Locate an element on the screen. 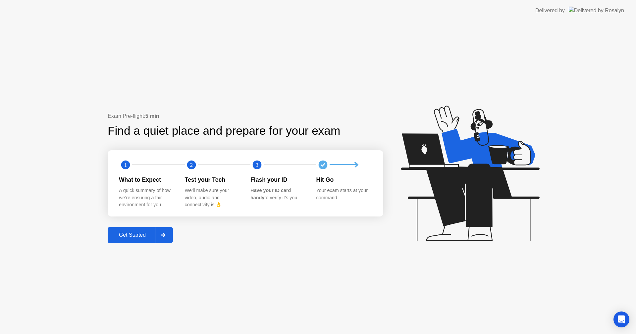  div: Hit Go is located at coordinates (344, 180).